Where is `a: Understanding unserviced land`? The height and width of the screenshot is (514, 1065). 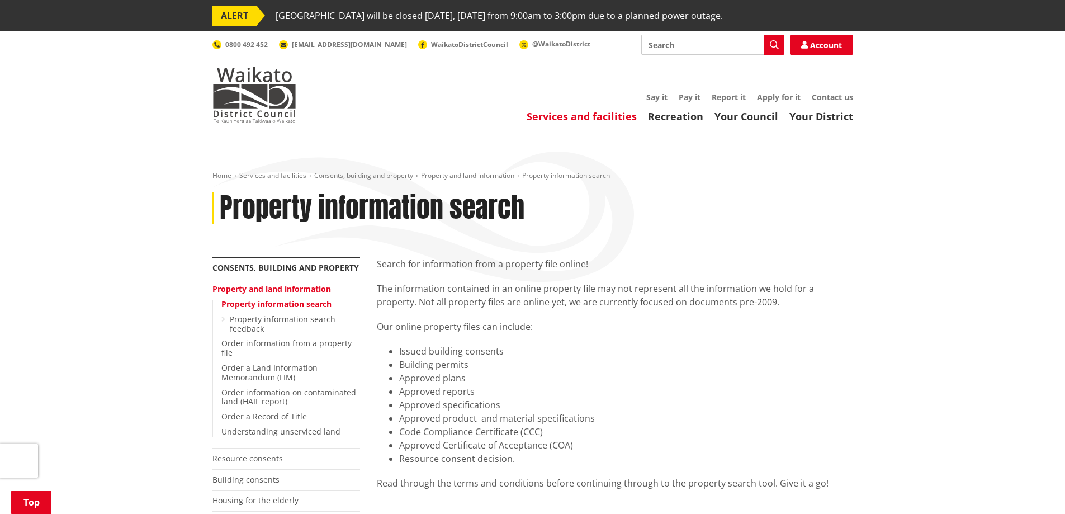
a: Understanding unserviced land is located at coordinates (281, 431).